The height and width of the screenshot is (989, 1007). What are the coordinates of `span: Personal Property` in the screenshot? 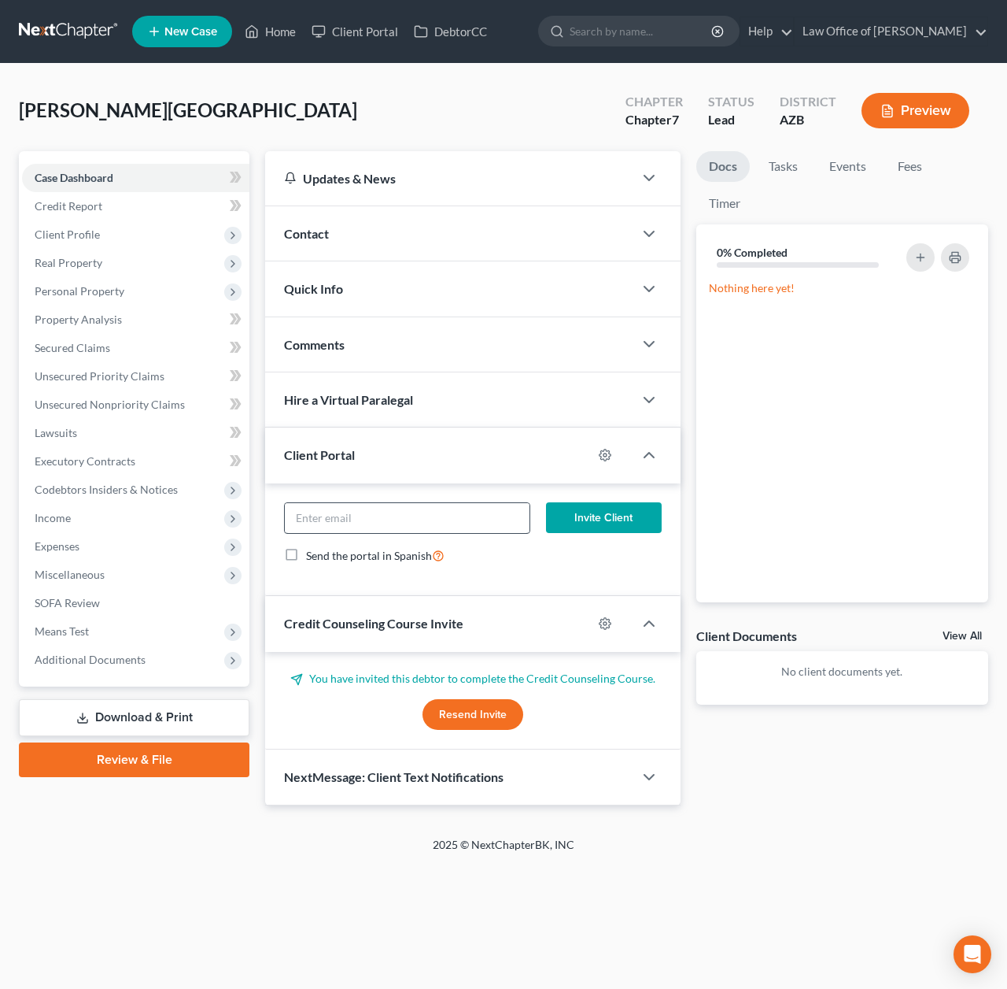 It's located at (79, 290).